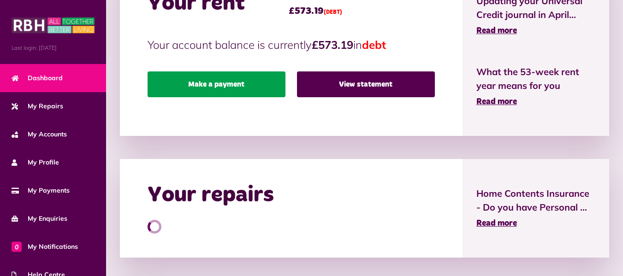 This screenshot has height=276, width=623. What do you see at coordinates (45, 247) in the screenshot?
I see `span: My Notifications` at bounding box center [45, 247].